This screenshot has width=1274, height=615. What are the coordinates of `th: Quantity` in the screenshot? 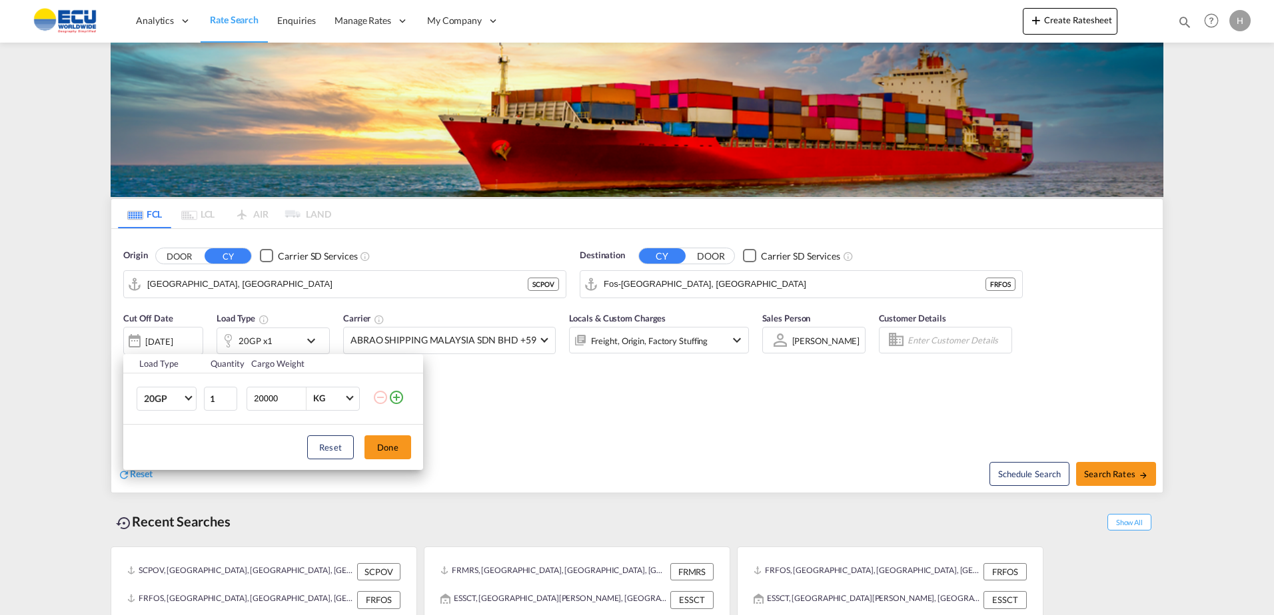 It's located at (223, 364).